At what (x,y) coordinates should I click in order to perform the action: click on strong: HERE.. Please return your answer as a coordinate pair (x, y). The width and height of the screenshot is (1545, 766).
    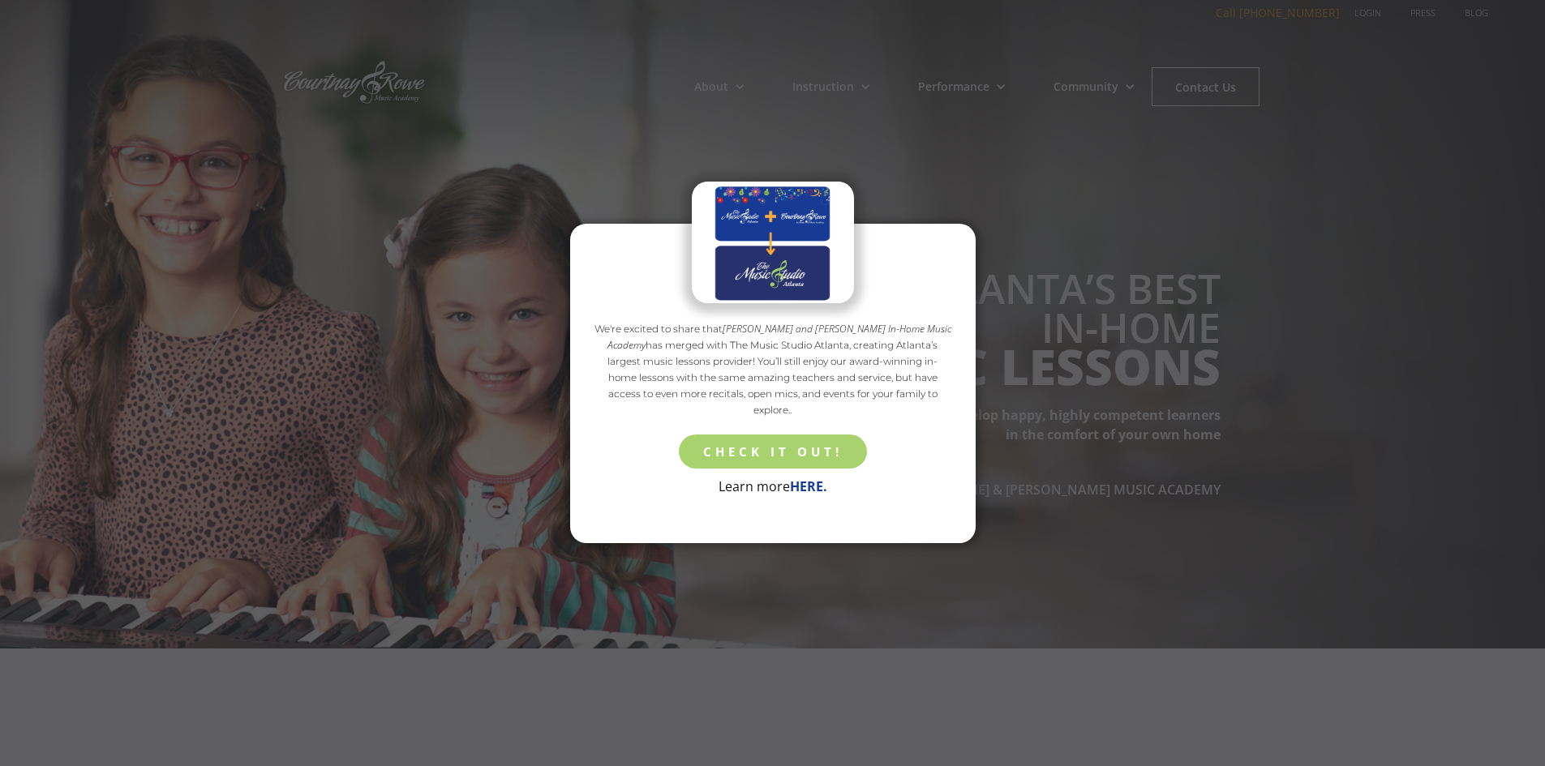
    Looking at the image, I should click on (809, 487).